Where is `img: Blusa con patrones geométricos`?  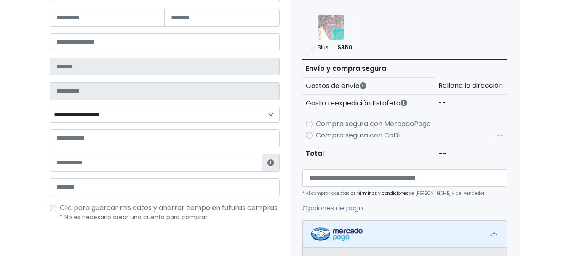 img: Blusa con patrones geométricos is located at coordinates (331, 27).